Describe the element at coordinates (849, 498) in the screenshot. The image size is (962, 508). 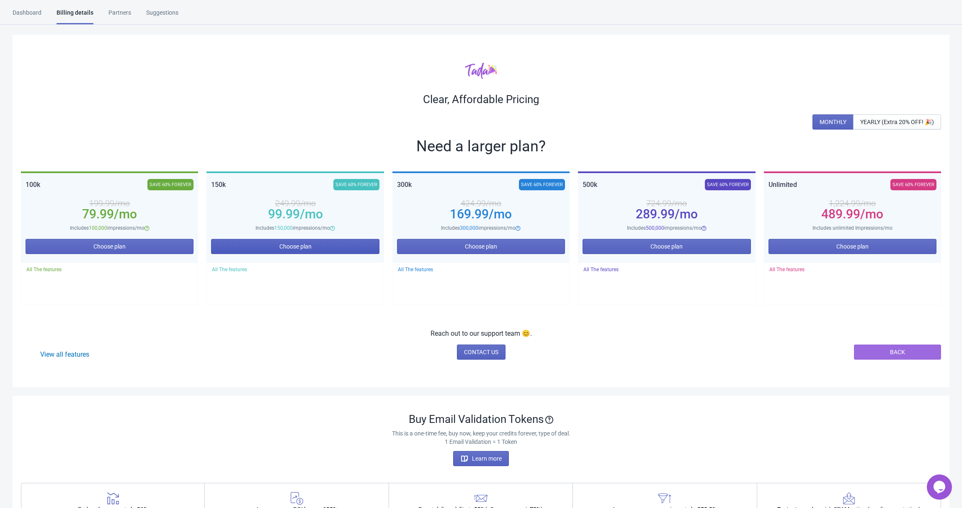
I see `img: buyEmailTokens-5.svg` at that location.